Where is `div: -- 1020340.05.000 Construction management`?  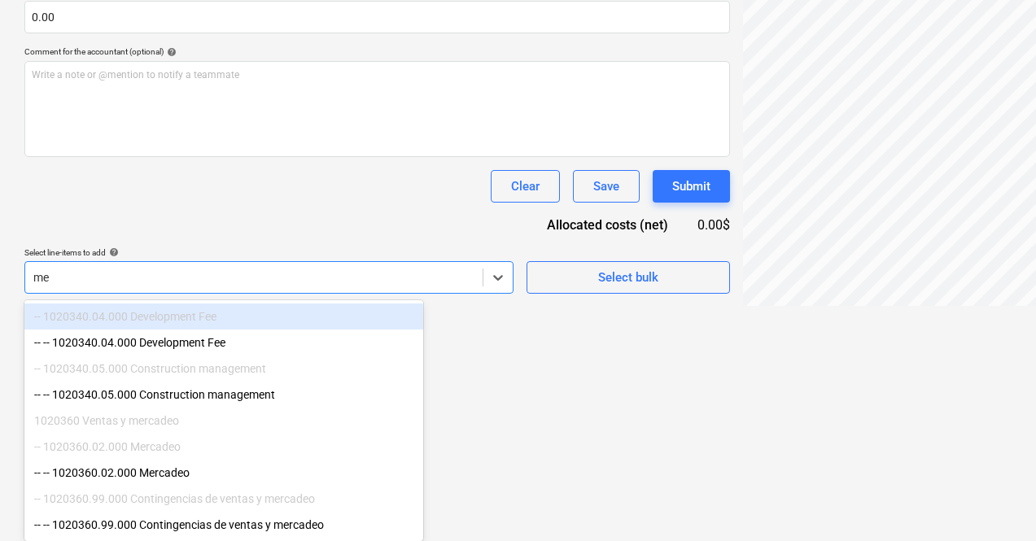
div: -- 1020340.05.000 Construction management is located at coordinates (224, 369).